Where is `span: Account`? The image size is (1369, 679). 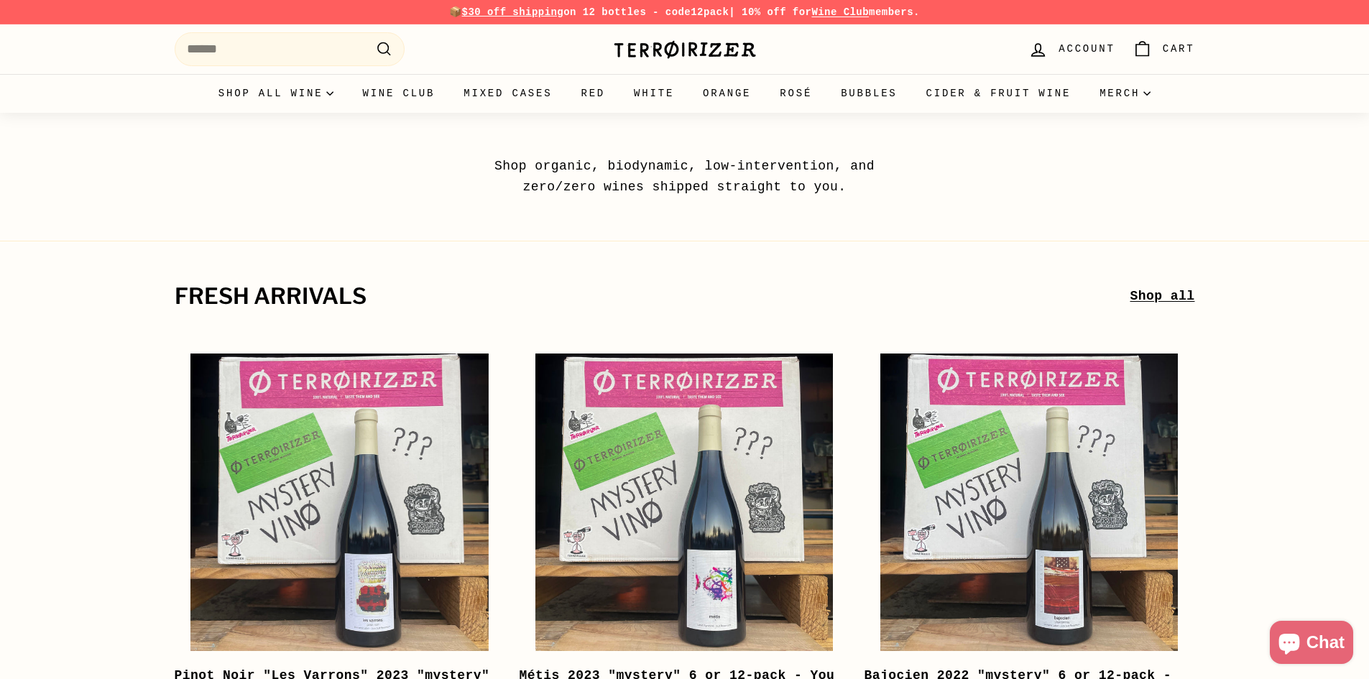 span: Account is located at coordinates (1086, 49).